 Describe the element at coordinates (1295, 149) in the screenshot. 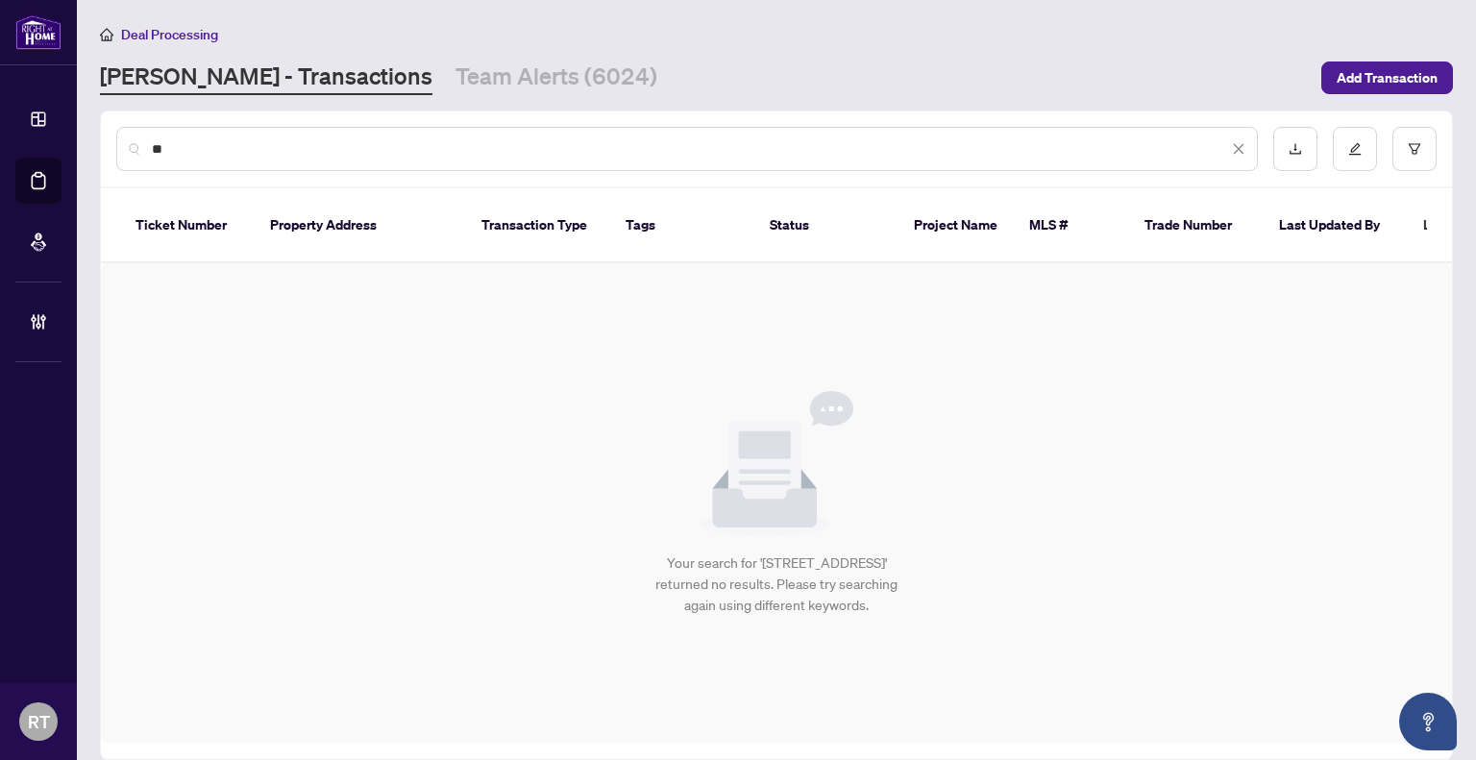

I see `button: download` at that location.